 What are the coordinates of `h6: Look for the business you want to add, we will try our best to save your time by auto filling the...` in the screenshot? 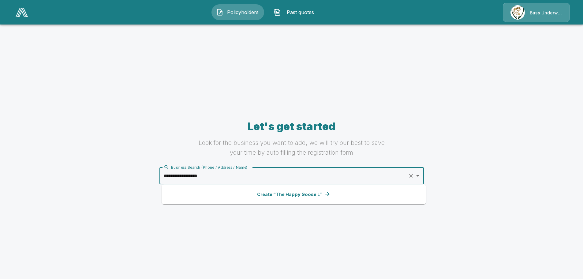 It's located at (292, 148).